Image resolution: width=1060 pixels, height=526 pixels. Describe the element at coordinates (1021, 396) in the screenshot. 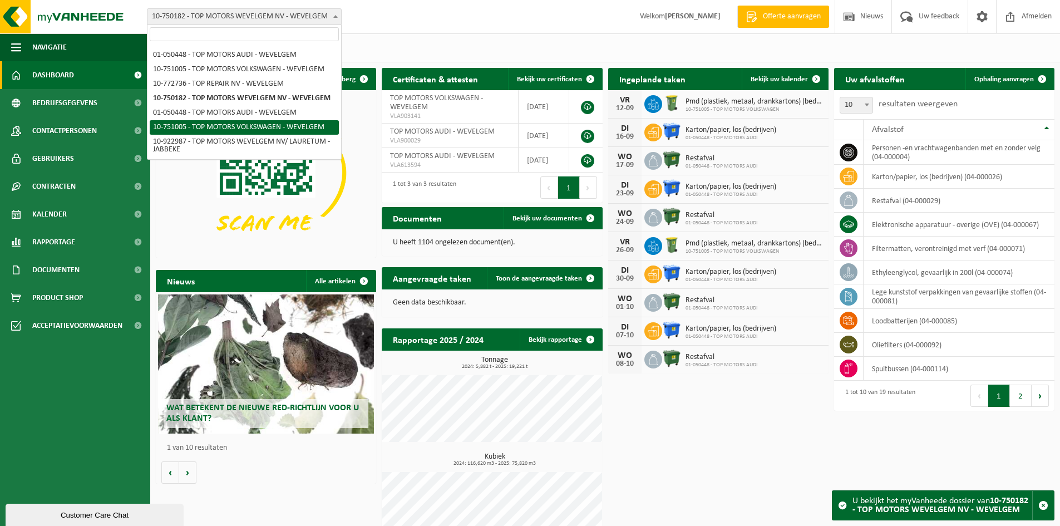

I see `button: 2` at that location.